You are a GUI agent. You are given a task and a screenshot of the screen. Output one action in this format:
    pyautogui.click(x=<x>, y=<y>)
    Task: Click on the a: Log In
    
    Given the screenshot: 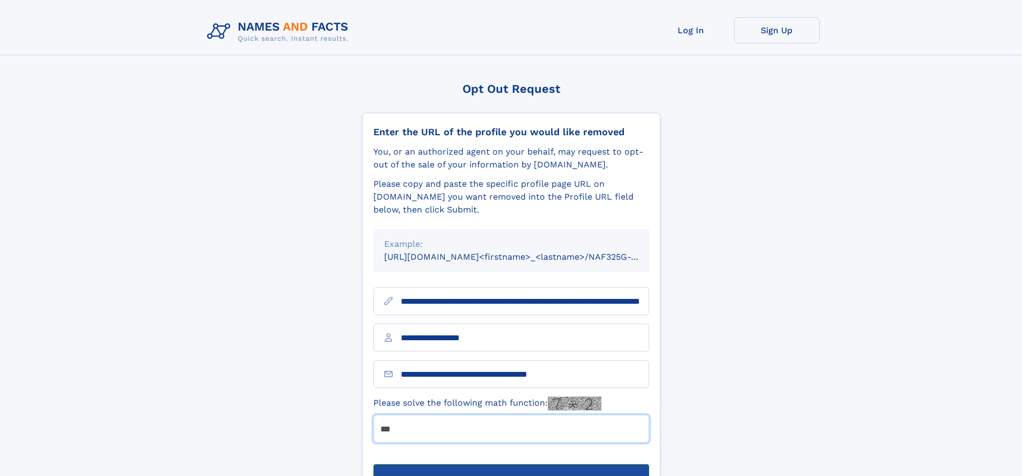 What is the action you would take?
    pyautogui.click(x=691, y=30)
    